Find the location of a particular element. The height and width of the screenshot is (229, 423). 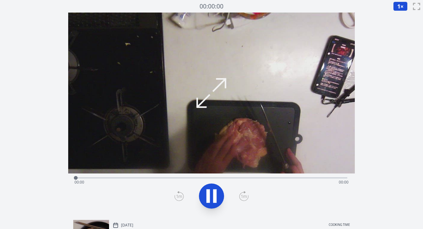

span: 00:00 is located at coordinates (343, 182).